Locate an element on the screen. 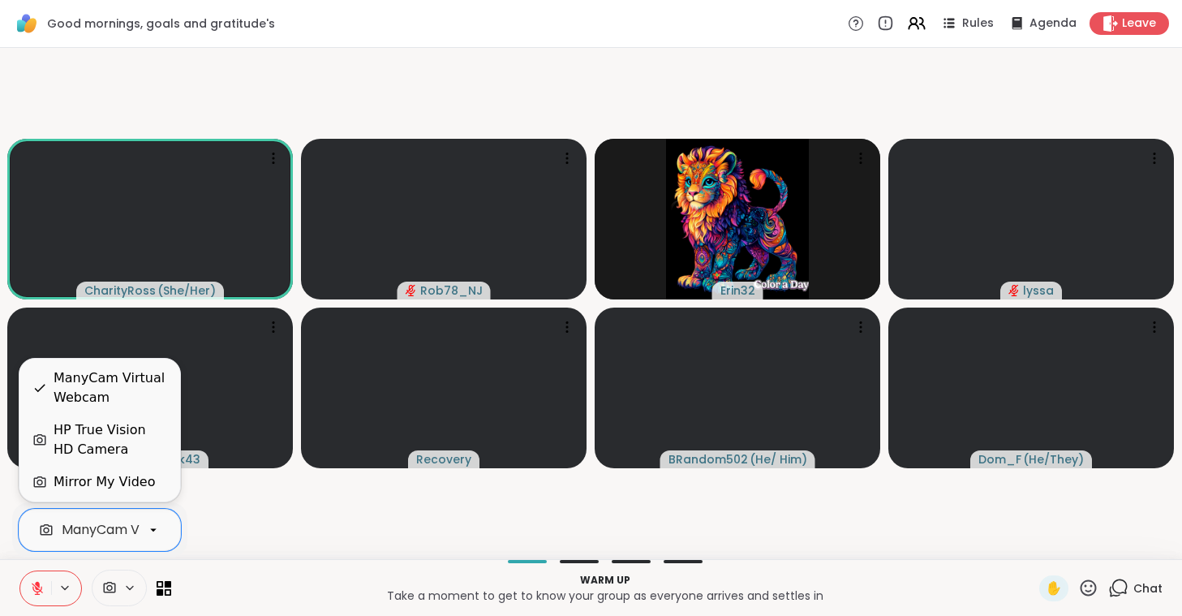 The width and height of the screenshot is (1182, 616). img: Erin32 is located at coordinates (737, 219).